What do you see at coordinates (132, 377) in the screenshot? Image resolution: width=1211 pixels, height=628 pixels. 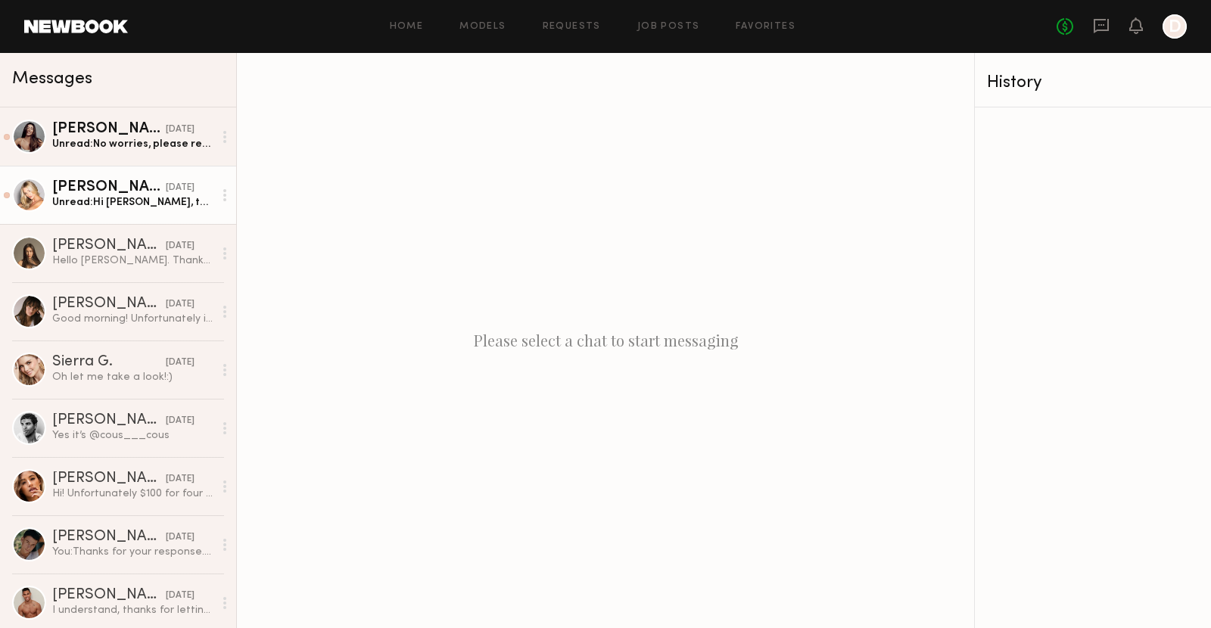 I see `div: Oh let me take a look!:)` at bounding box center [132, 377].